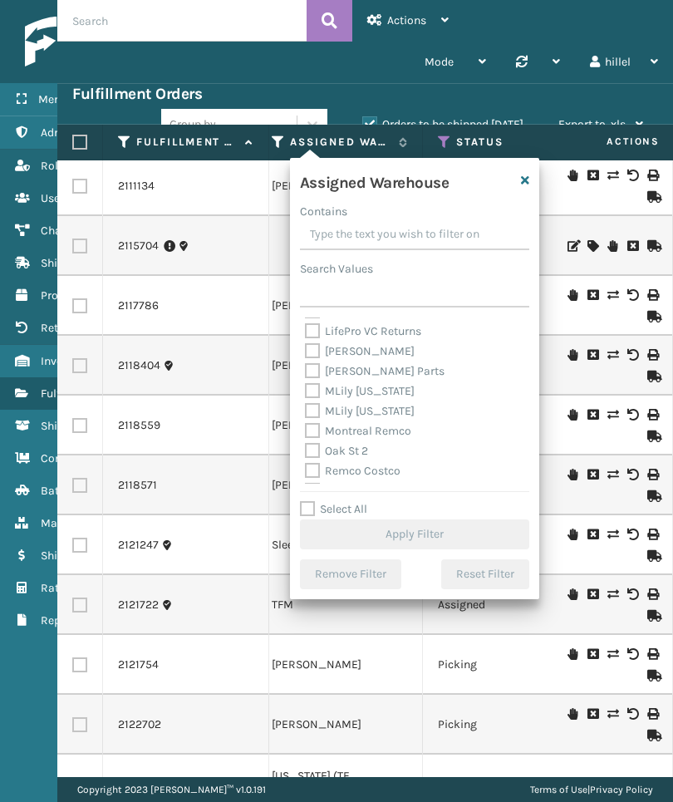 This screenshot has width=673, height=802. Describe the element at coordinates (65, 230) in the screenshot. I see `span: Channels` at that location.